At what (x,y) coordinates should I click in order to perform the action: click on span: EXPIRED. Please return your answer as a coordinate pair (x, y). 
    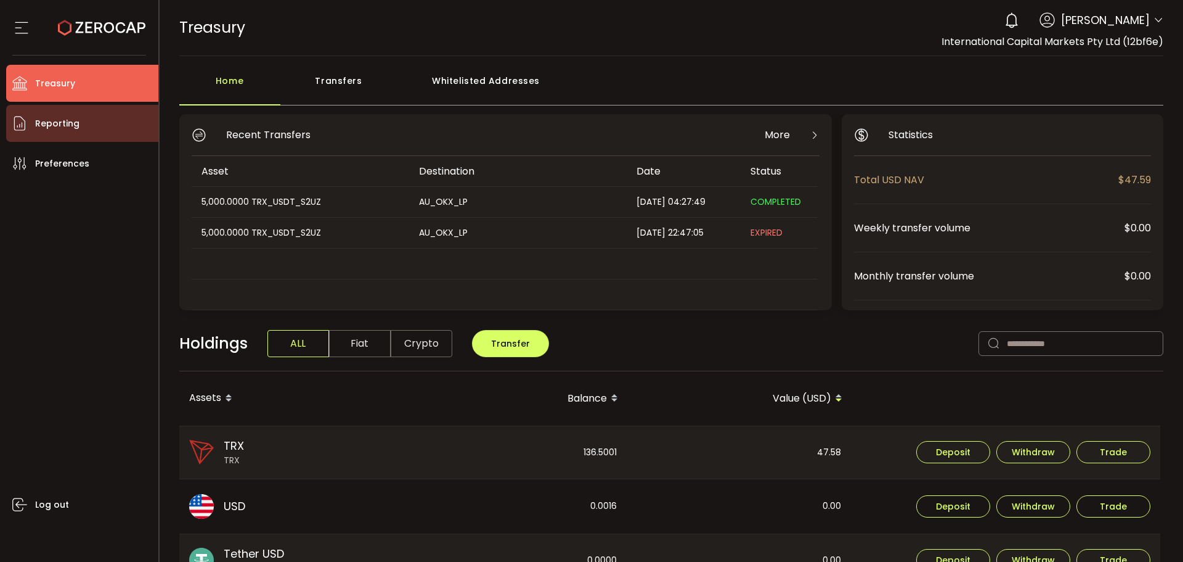
    Looking at the image, I should click on (767, 232).